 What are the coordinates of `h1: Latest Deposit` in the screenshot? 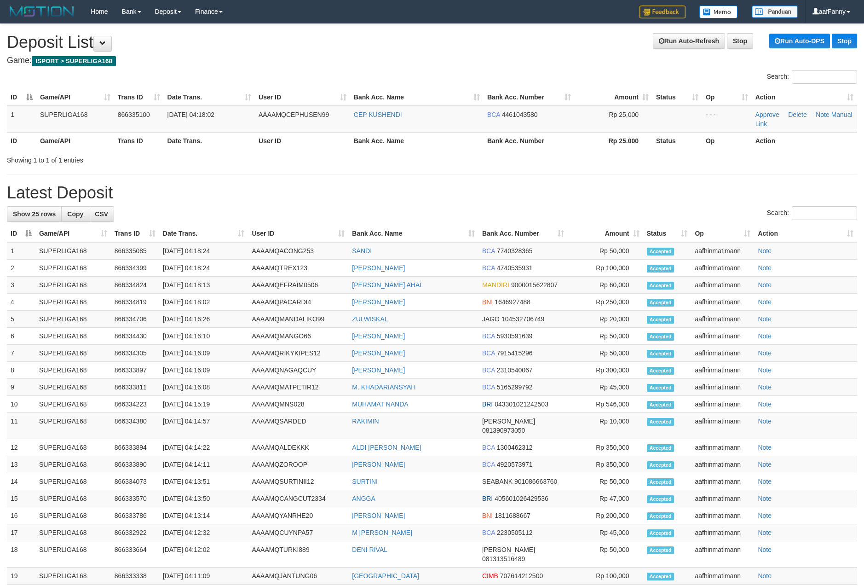 It's located at (432, 193).